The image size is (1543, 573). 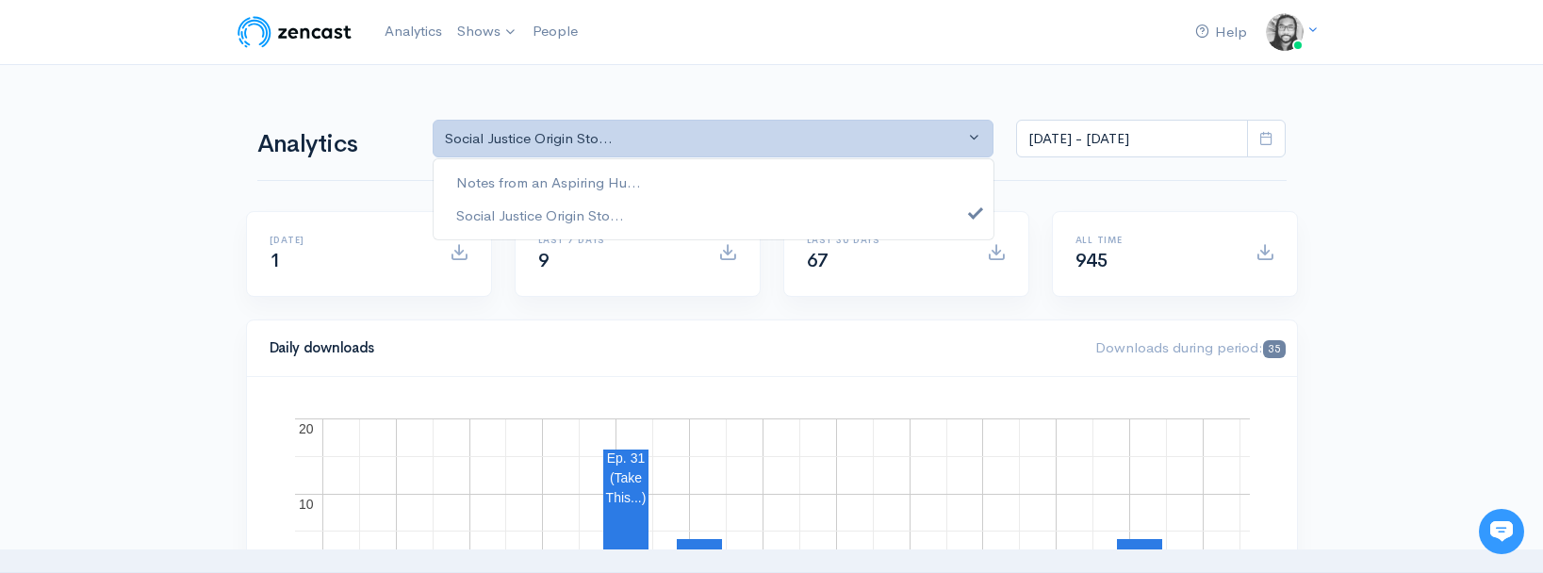 What do you see at coordinates (885, 239) in the screenshot?
I see `h6: Last 30 days` at bounding box center [885, 239].